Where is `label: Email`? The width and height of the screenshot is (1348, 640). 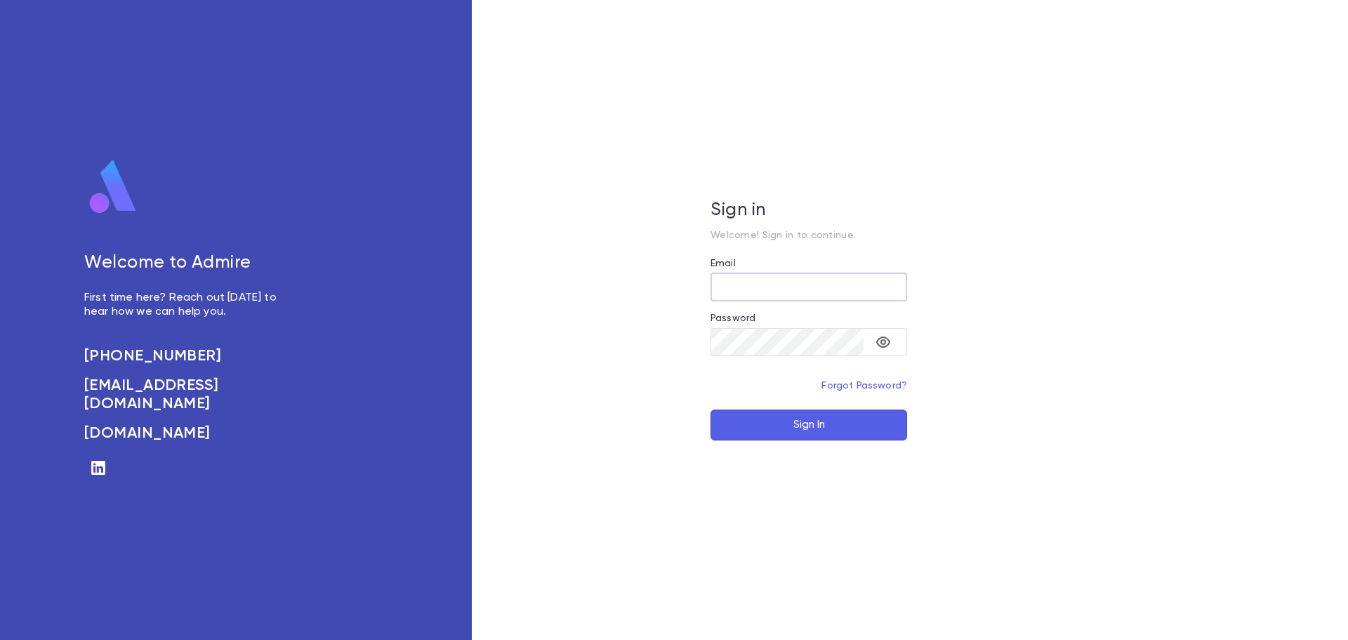
label: Email is located at coordinates (723, 263).